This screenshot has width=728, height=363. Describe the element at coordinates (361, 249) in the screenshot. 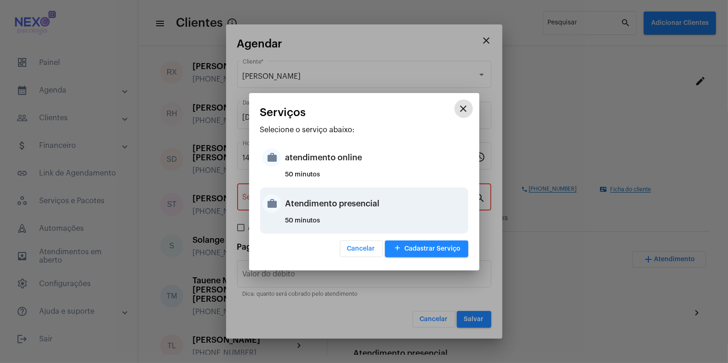

I see `button: Cancelar` at that location.